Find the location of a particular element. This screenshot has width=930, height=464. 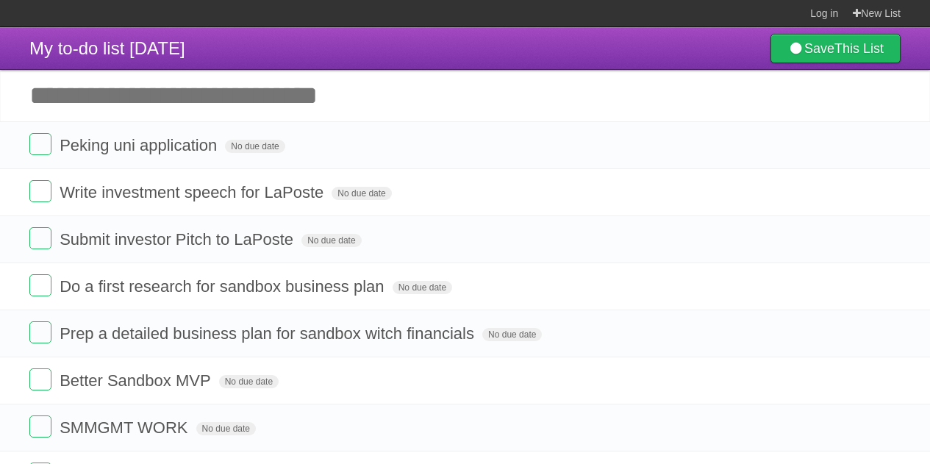

span: SMMGMT WORK is located at coordinates (125, 427).